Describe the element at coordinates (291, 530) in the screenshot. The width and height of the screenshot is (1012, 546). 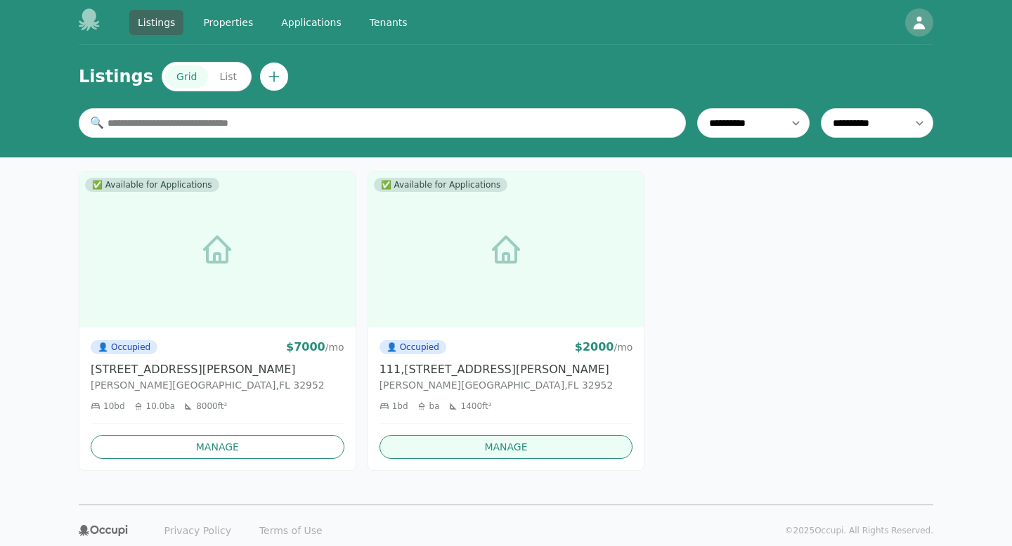
I see `a: Terms of Use` at that location.